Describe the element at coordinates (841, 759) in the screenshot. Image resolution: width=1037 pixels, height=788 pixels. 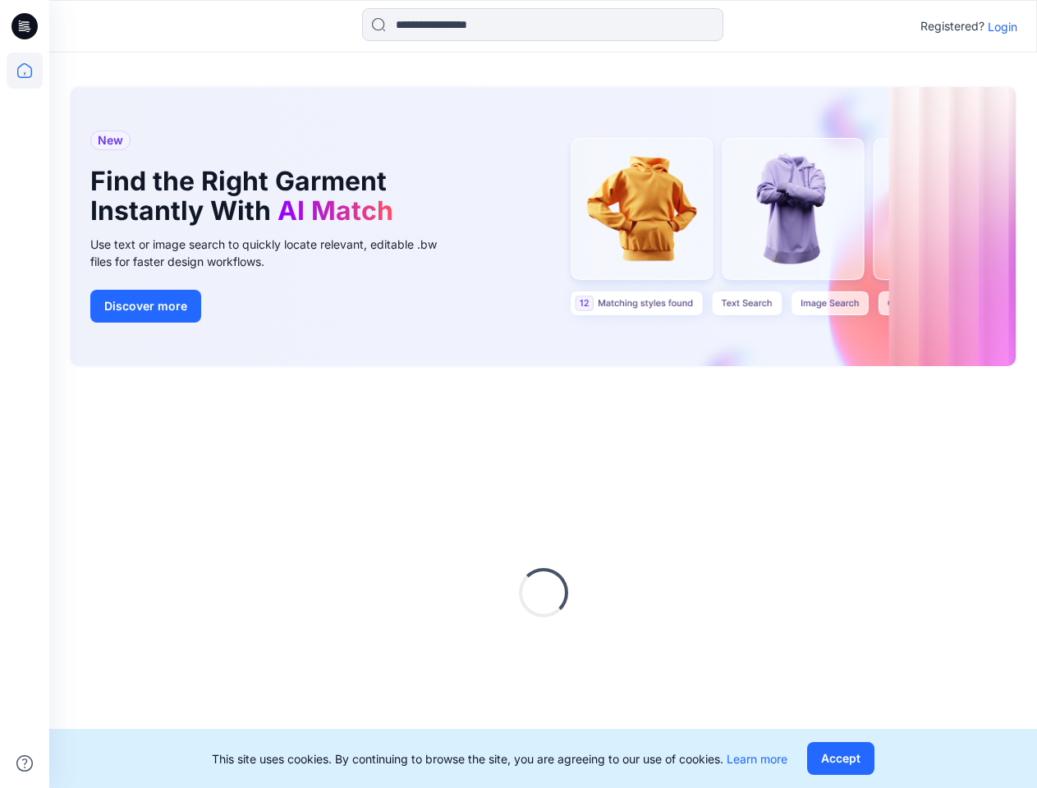
I see `button: Accept` at that location.